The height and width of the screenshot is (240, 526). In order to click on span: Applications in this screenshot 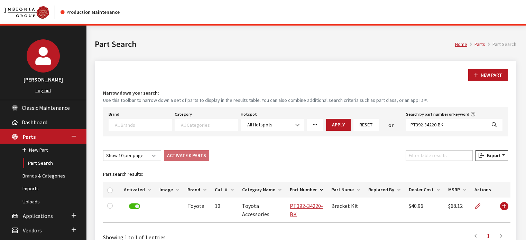, I will do `click(38, 216)`.